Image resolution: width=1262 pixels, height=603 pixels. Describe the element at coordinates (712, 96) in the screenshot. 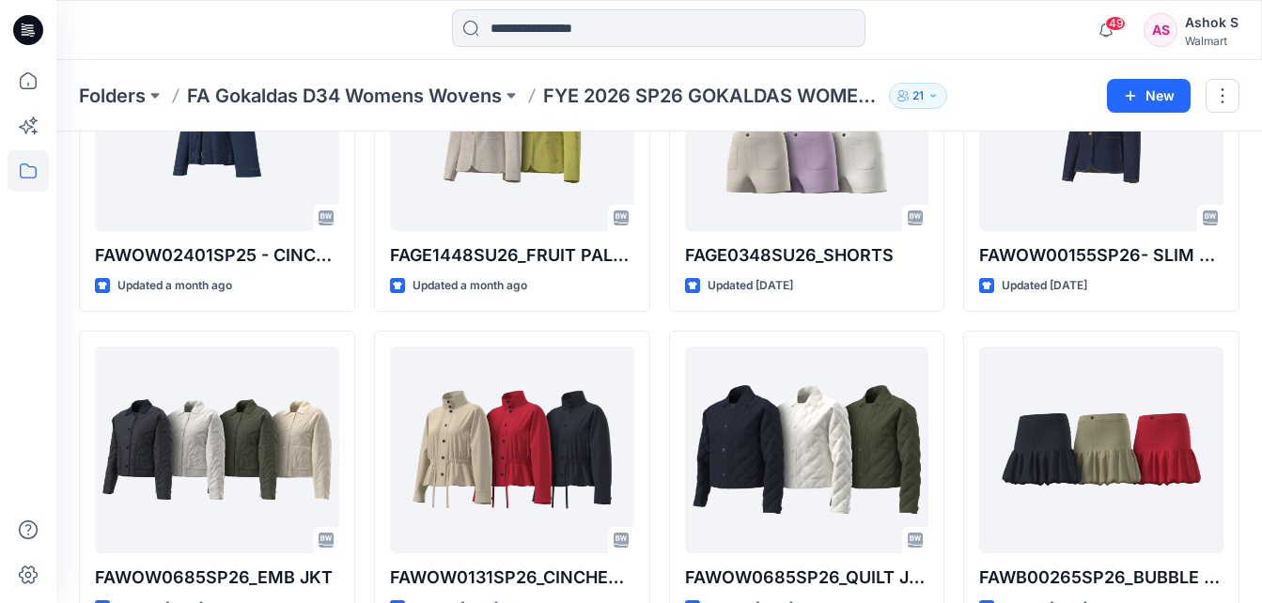

I see `p: FYE 2026 SP26 GOKALDAS WOMENS WOVEN` at that location.